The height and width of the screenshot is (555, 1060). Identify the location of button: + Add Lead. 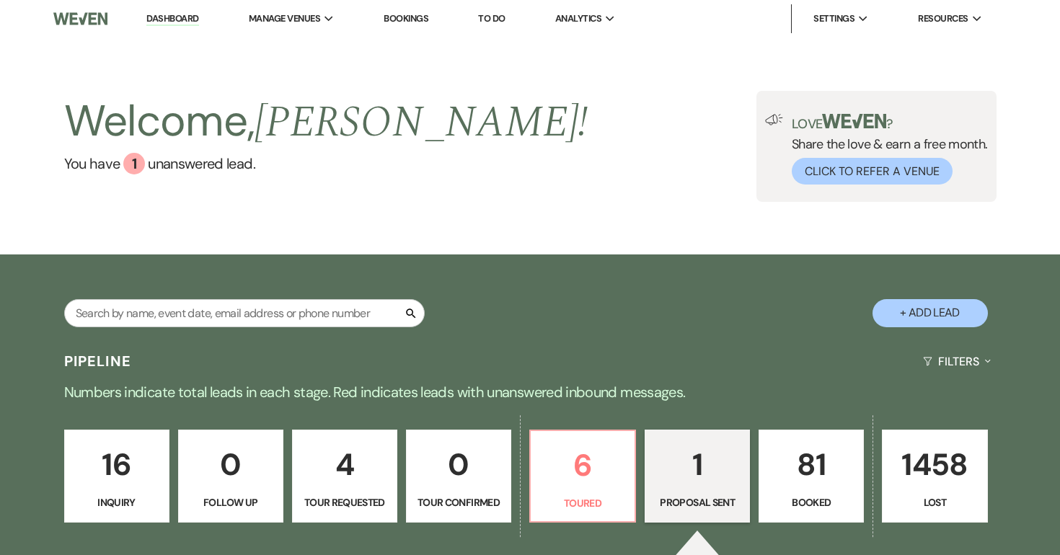
(930, 313).